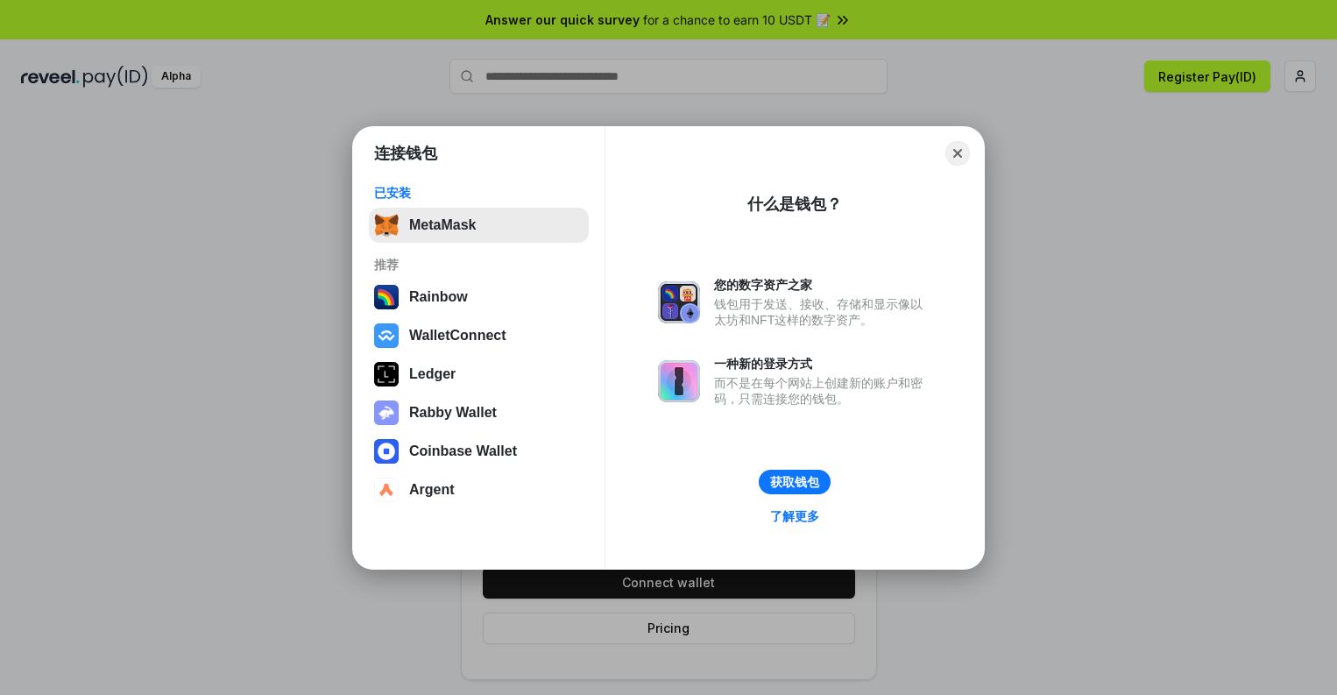 The image size is (1337, 695). Describe the element at coordinates (957, 153) in the screenshot. I see `button: Close` at that location.